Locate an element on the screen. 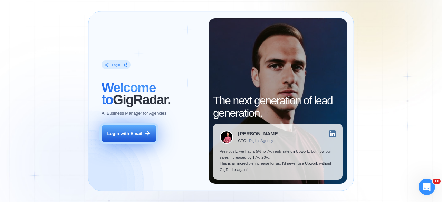 This screenshot has height=202, width=442. div: Login is located at coordinates (116, 65).